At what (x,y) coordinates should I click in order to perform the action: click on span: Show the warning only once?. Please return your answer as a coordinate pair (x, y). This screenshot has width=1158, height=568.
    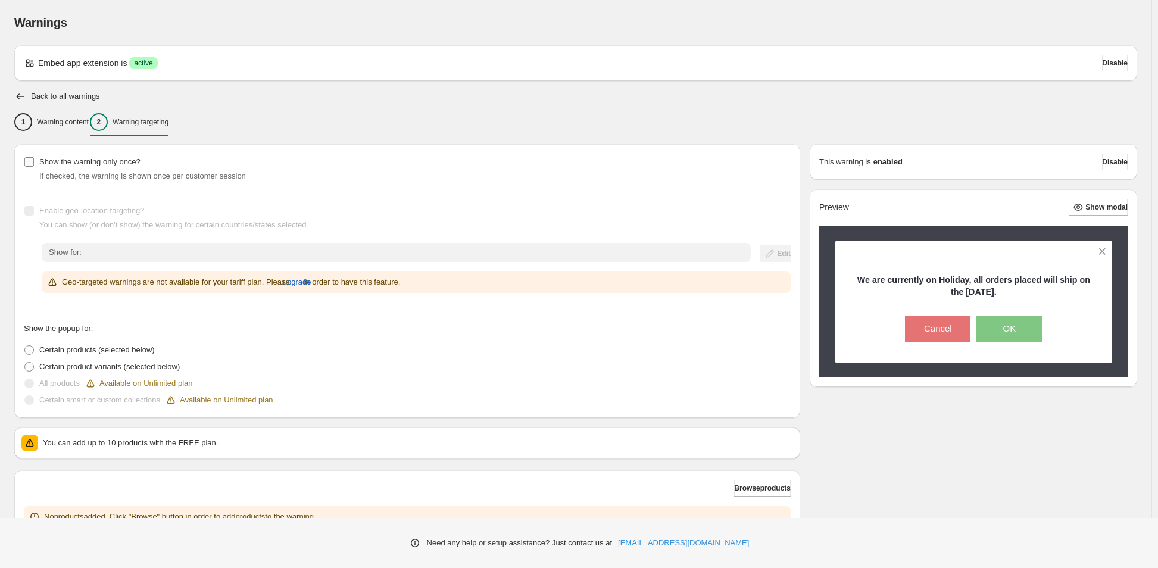
    Looking at the image, I should click on (90, 161).